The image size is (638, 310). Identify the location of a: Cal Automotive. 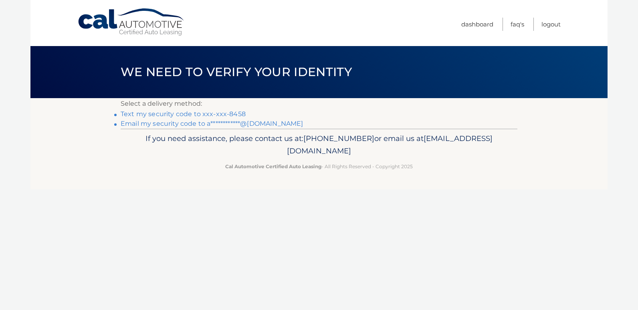
(132, 22).